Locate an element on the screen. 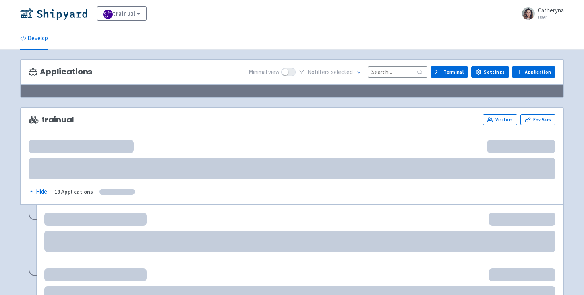  span: Minimal view is located at coordinates (264, 72).